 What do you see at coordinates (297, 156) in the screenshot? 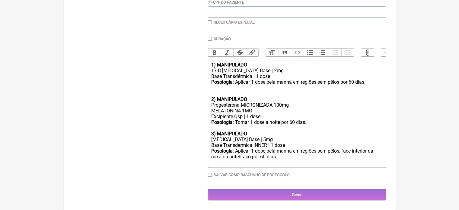
I see `div: : Aplicar 1 dose pela manhã em regiões sem pêlos, face interior da coxa ou antebraço por 60 dias.` at bounding box center [297, 156].